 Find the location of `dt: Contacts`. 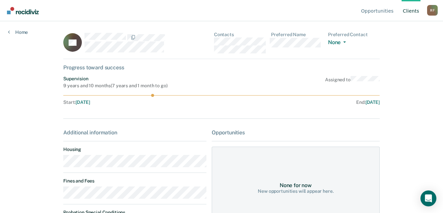

dt: Contacts is located at coordinates (240, 34).